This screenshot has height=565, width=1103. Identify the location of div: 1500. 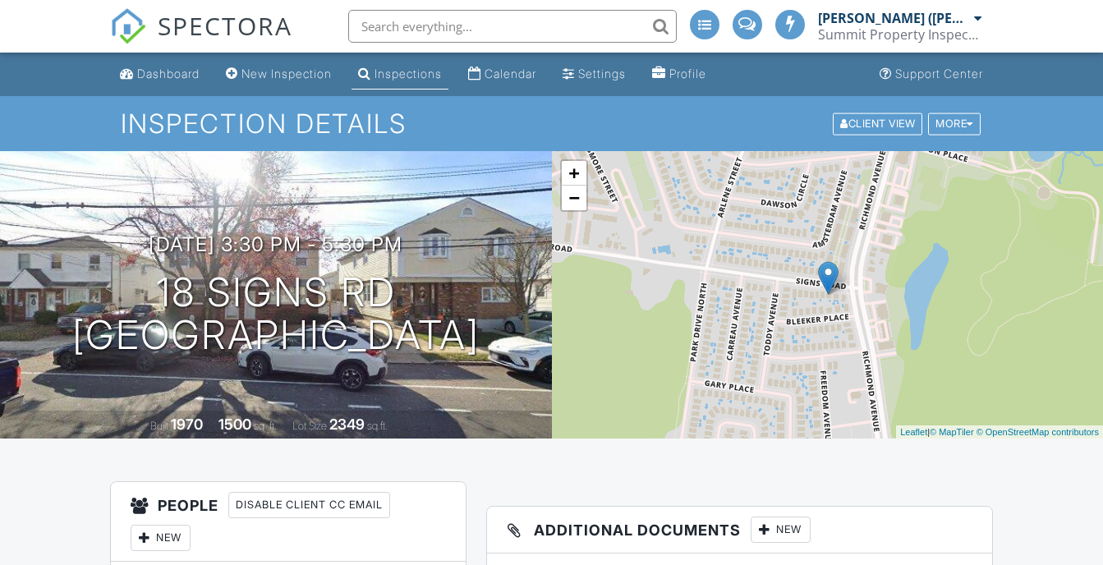
(235, 424).